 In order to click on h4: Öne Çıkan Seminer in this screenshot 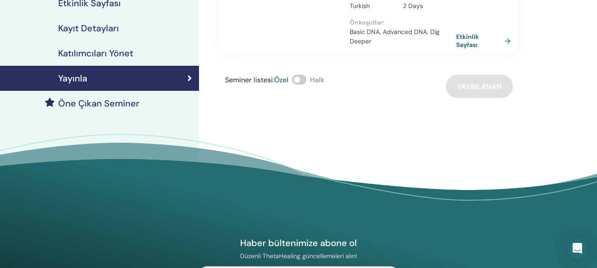, I will do `click(99, 103)`.